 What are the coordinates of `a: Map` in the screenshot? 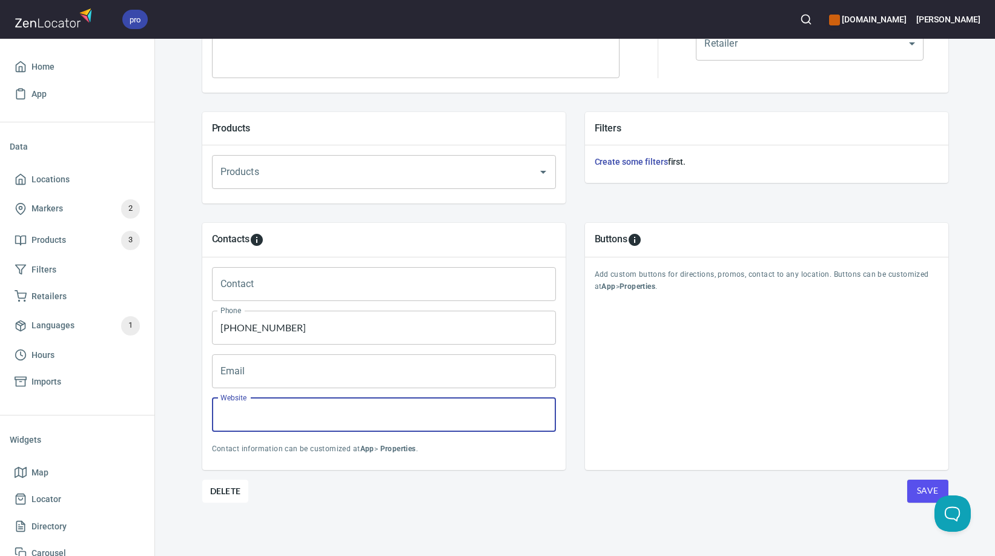 It's located at (77, 472).